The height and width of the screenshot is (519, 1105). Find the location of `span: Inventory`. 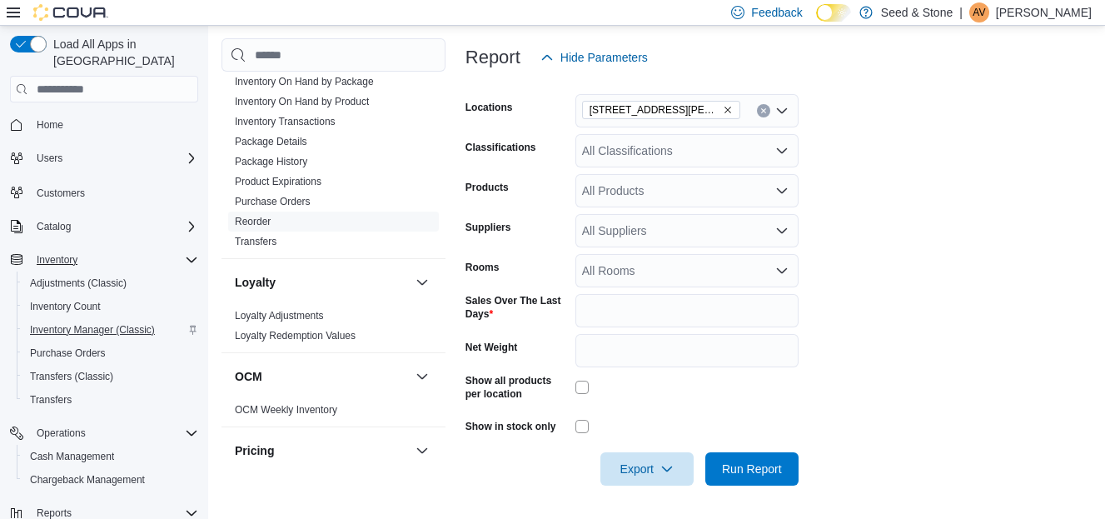

span: Inventory is located at coordinates (114, 260).